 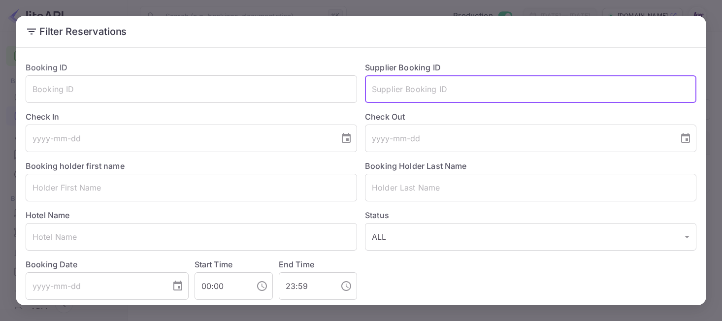 I want to click on input: Booking ID, so click(x=191, y=89).